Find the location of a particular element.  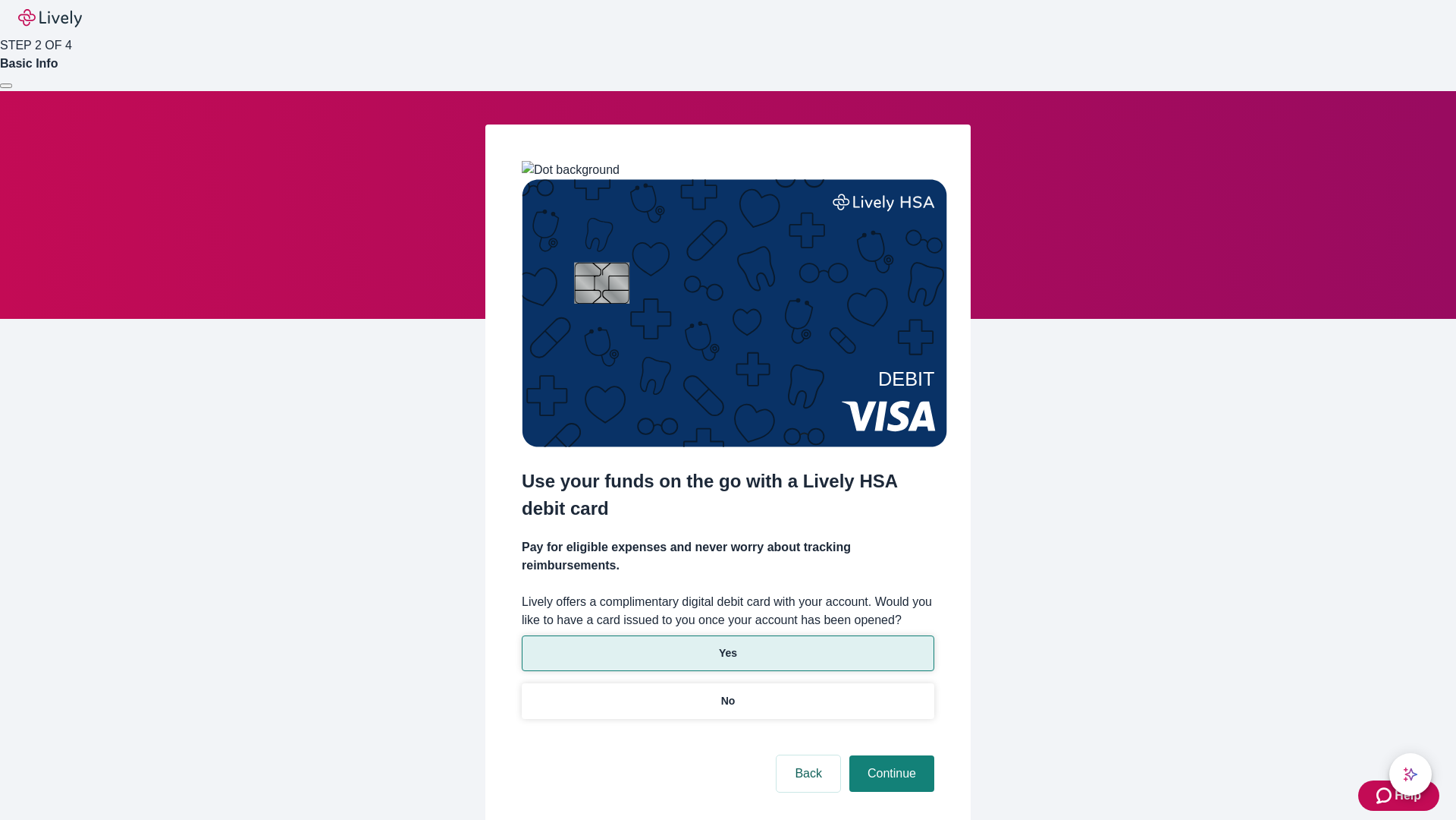

button: Continue is located at coordinates (893, 774).